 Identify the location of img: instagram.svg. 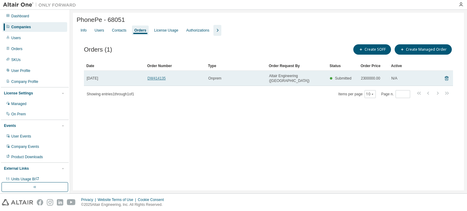
(50, 202).